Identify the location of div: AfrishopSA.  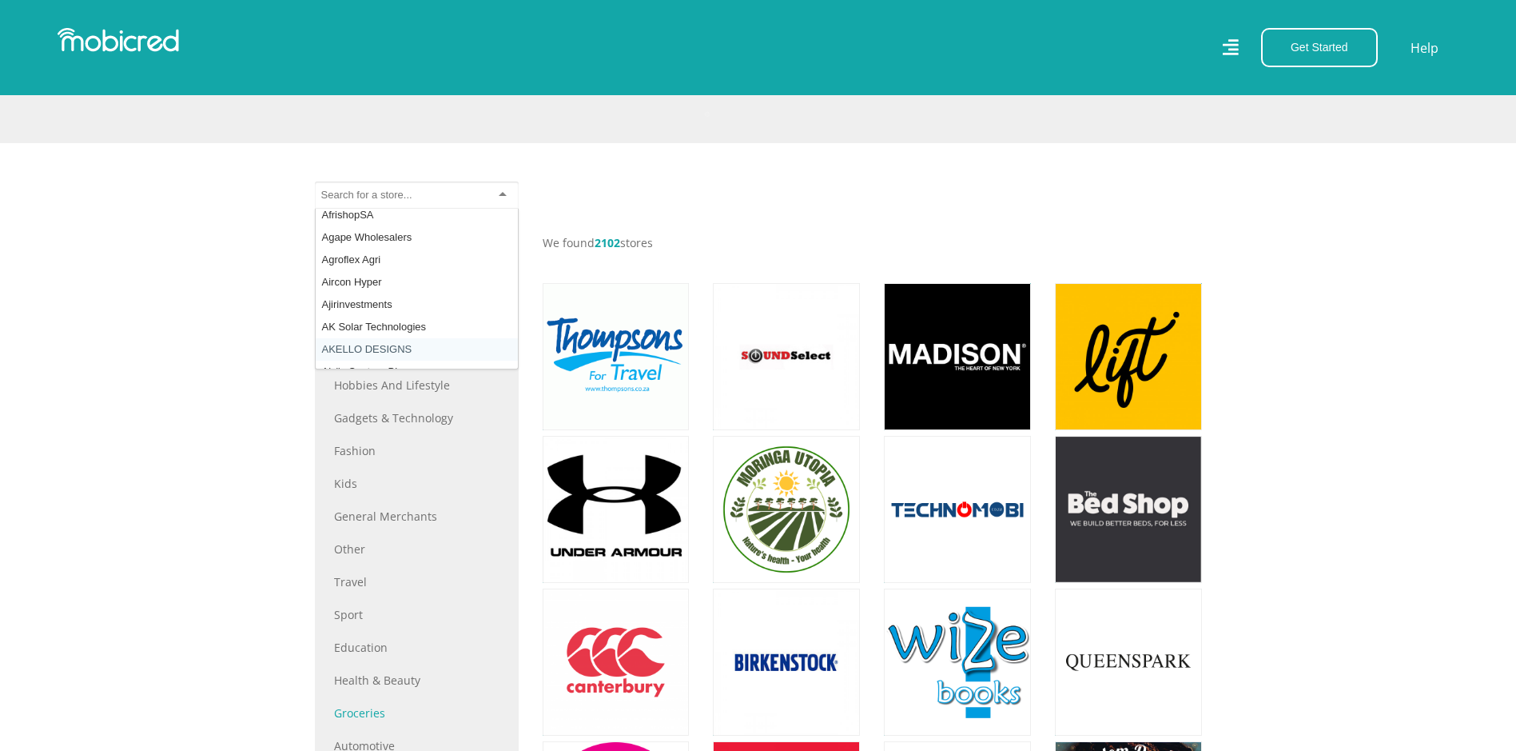
(416, 215).